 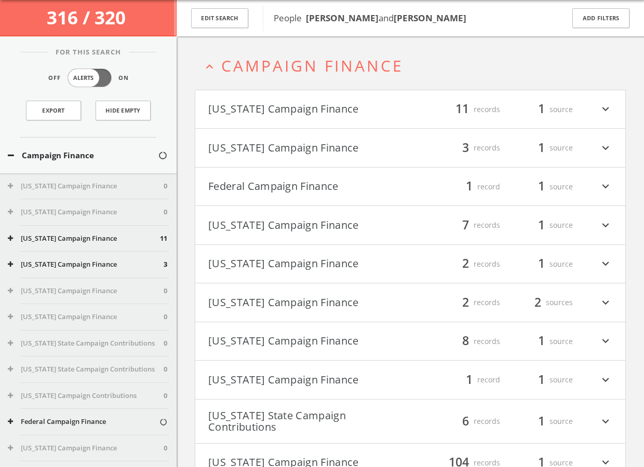 What do you see at coordinates (83, 156) in the screenshot?
I see `button: Campaign Finance` at bounding box center [83, 156].